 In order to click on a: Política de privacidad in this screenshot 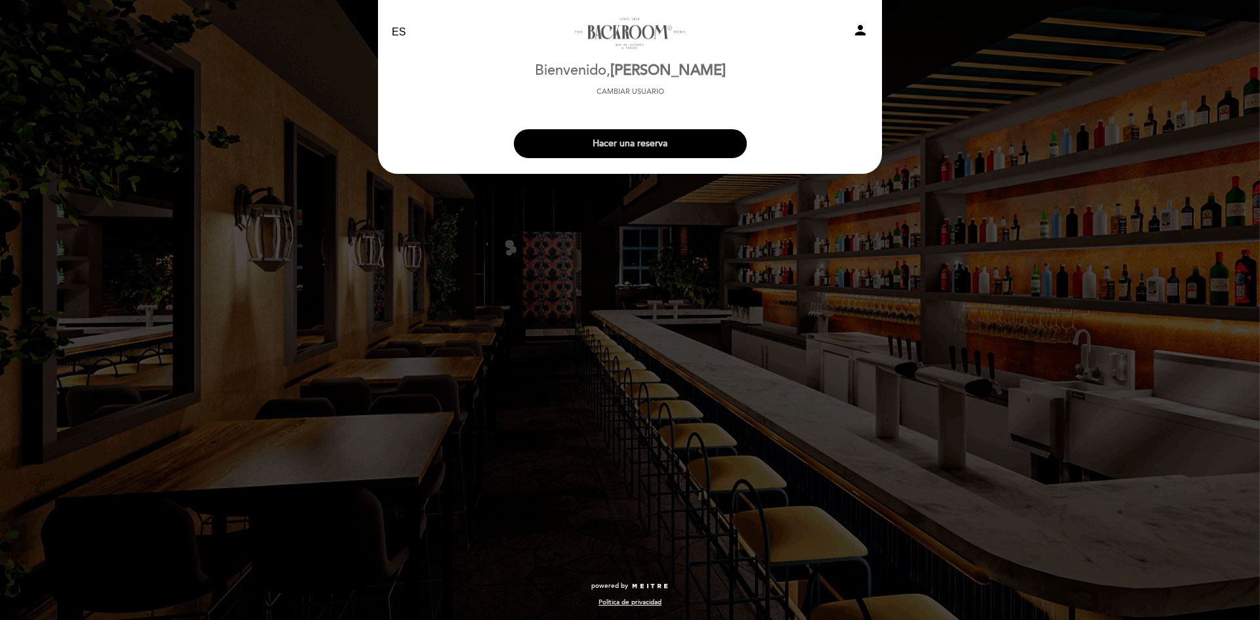, I will do `click(630, 602)`.